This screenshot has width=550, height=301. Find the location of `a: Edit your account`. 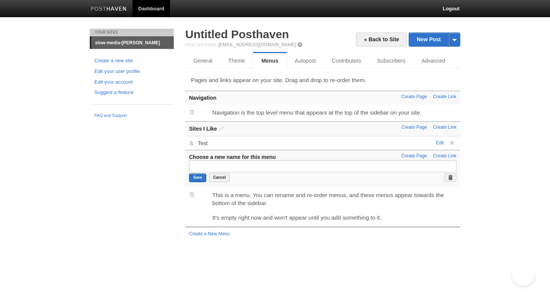

a: Edit your account is located at coordinates (132, 82).